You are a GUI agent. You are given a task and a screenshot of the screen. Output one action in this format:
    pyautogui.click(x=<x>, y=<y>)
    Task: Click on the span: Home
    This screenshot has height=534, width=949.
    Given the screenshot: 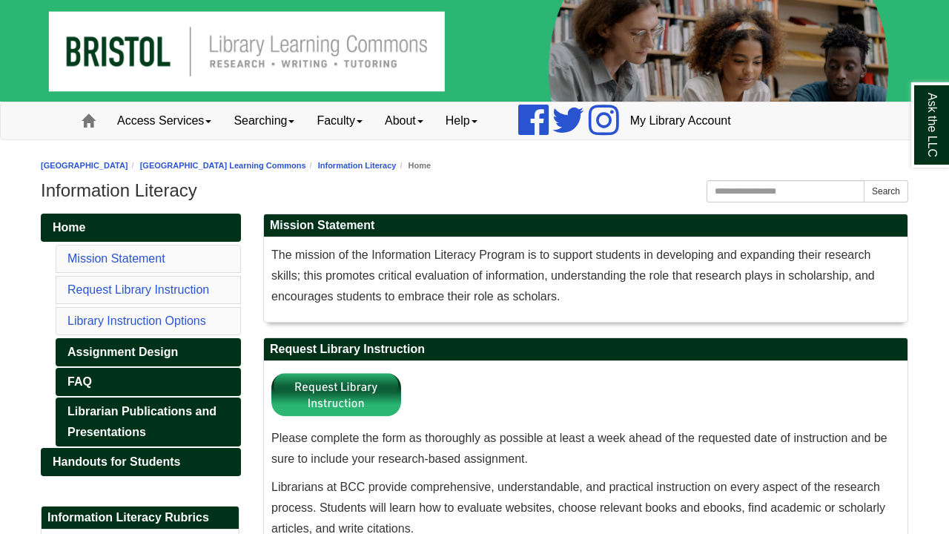 What is the action you would take?
    pyautogui.click(x=69, y=227)
    